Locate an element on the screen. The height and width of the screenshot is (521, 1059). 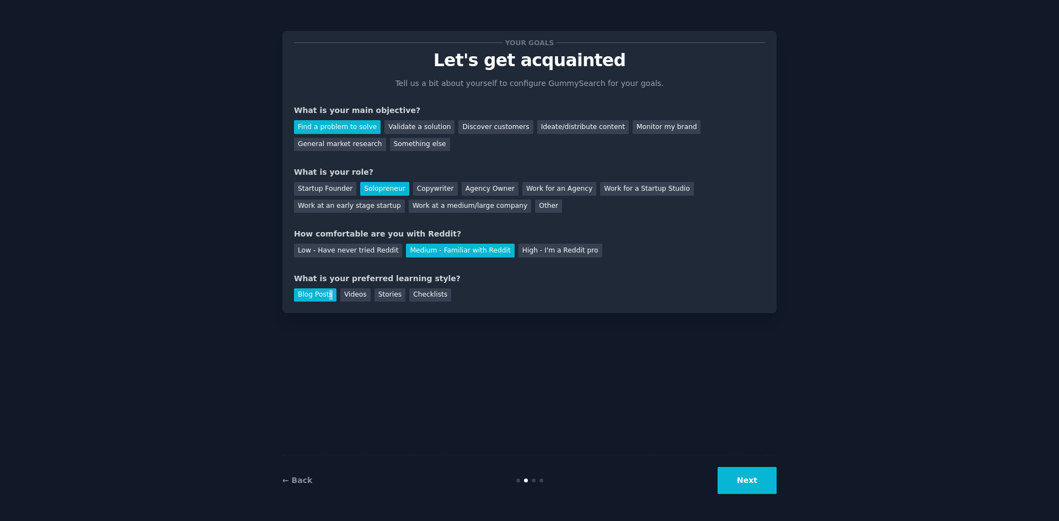
div: Other is located at coordinates (548, 206).